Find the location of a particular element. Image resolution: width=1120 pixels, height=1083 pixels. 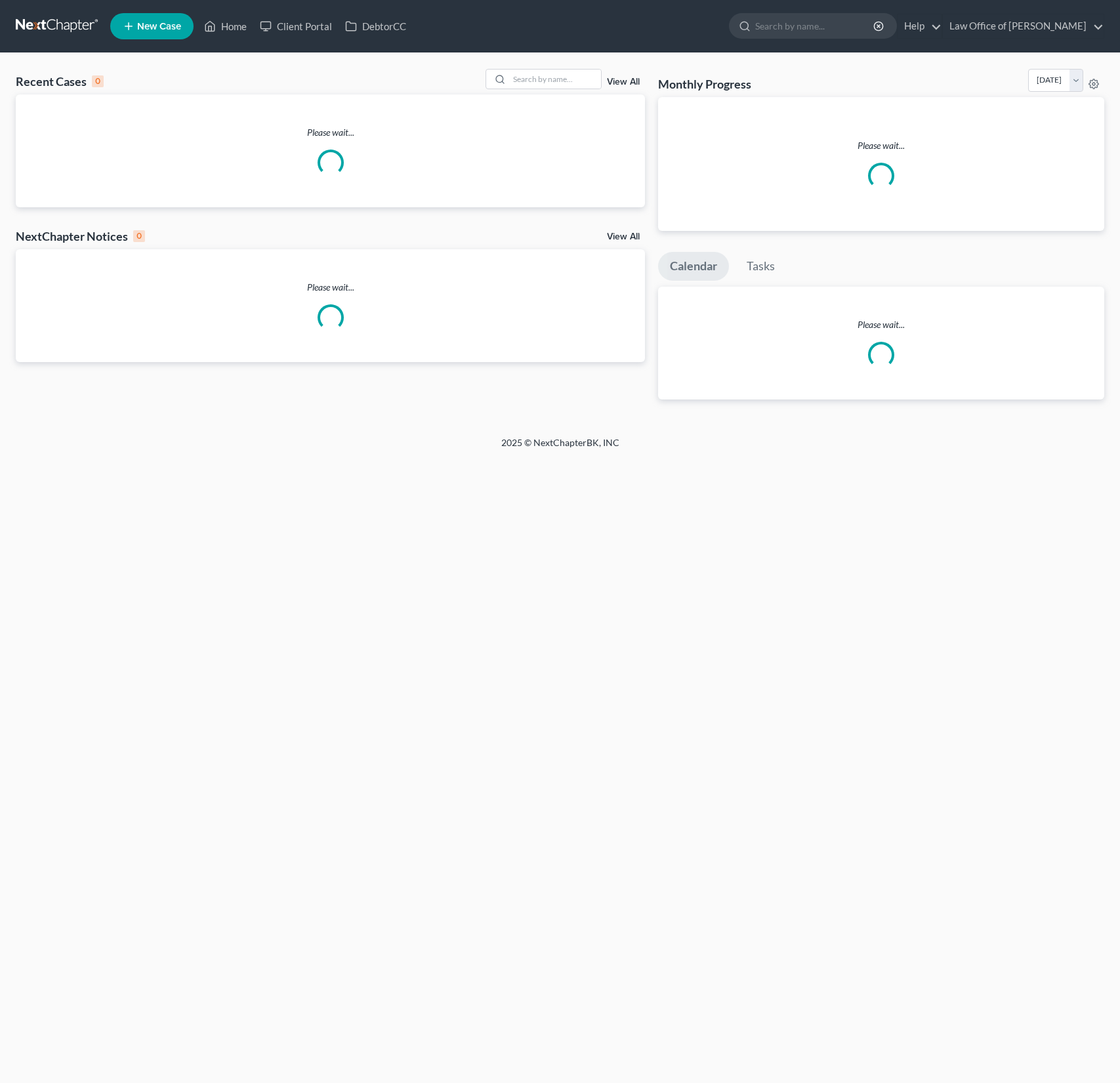

h3: Monthly Progress is located at coordinates (705, 84).